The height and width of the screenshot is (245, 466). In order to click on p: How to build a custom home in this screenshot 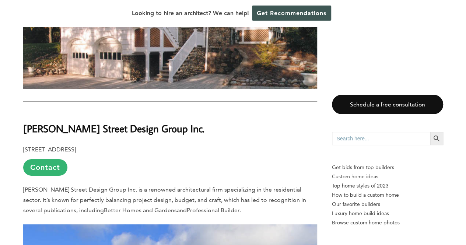, I will do `click(387, 195)`.